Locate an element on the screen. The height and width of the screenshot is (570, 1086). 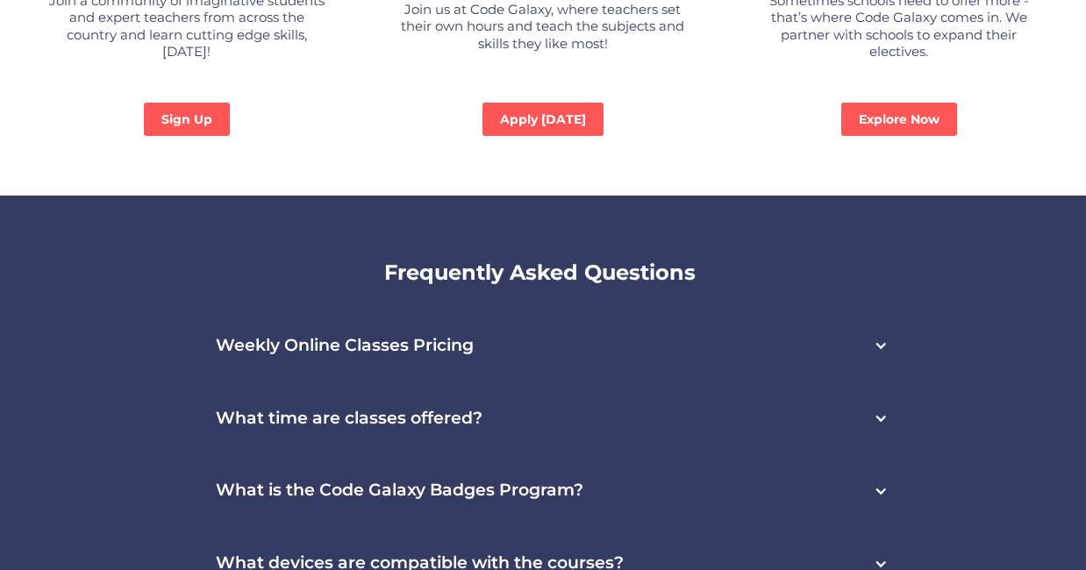
h3: What is the Code Galaxy Badges Program? is located at coordinates (399, 491).